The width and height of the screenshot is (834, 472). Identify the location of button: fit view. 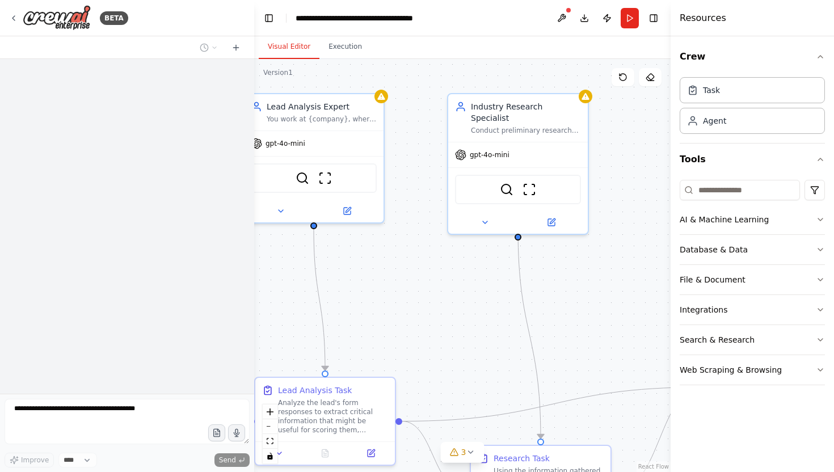
(270, 441).